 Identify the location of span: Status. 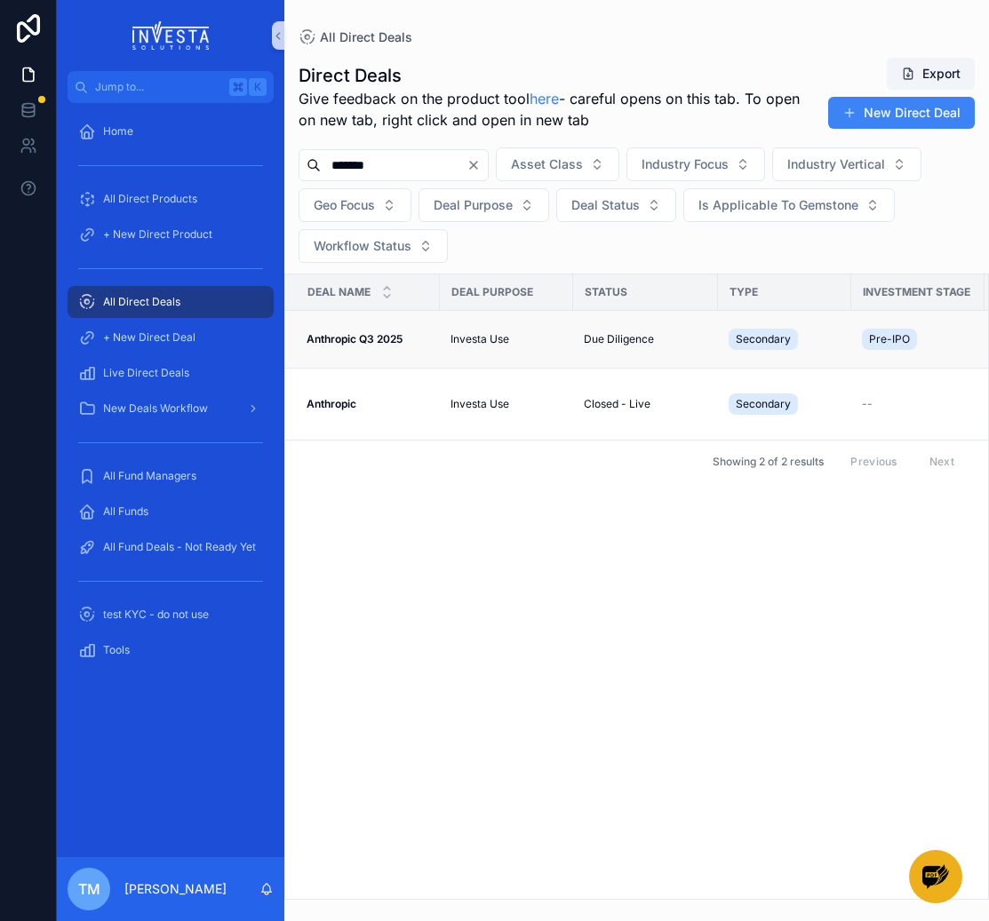
(606, 292).